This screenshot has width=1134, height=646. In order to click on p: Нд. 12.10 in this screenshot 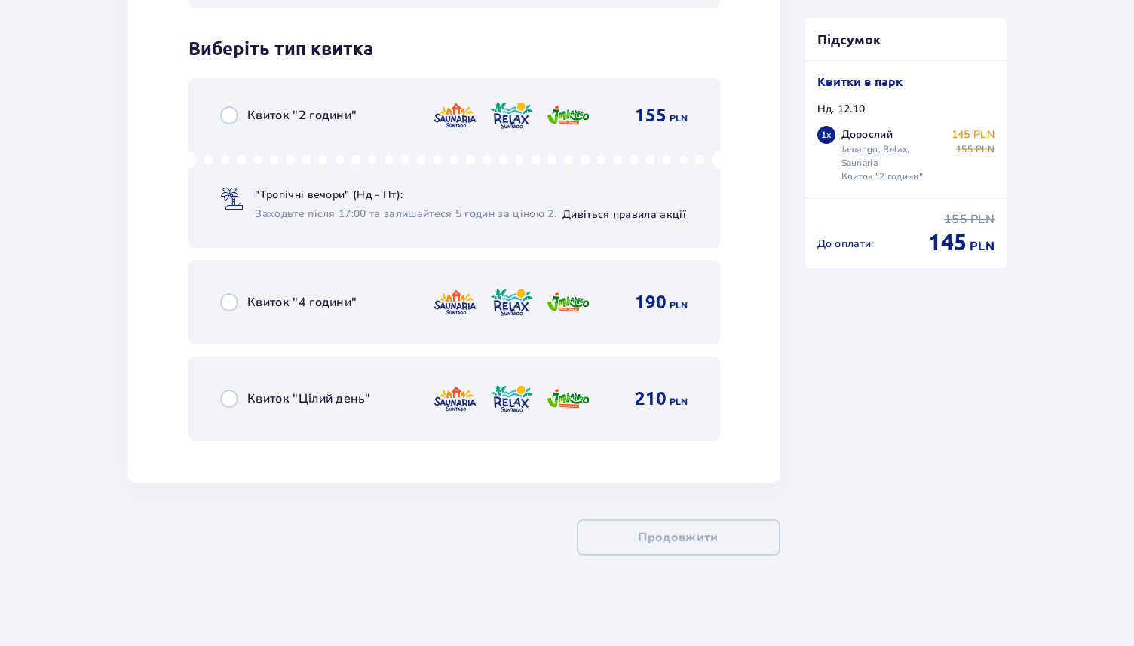, I will do `click(842, 109)`.